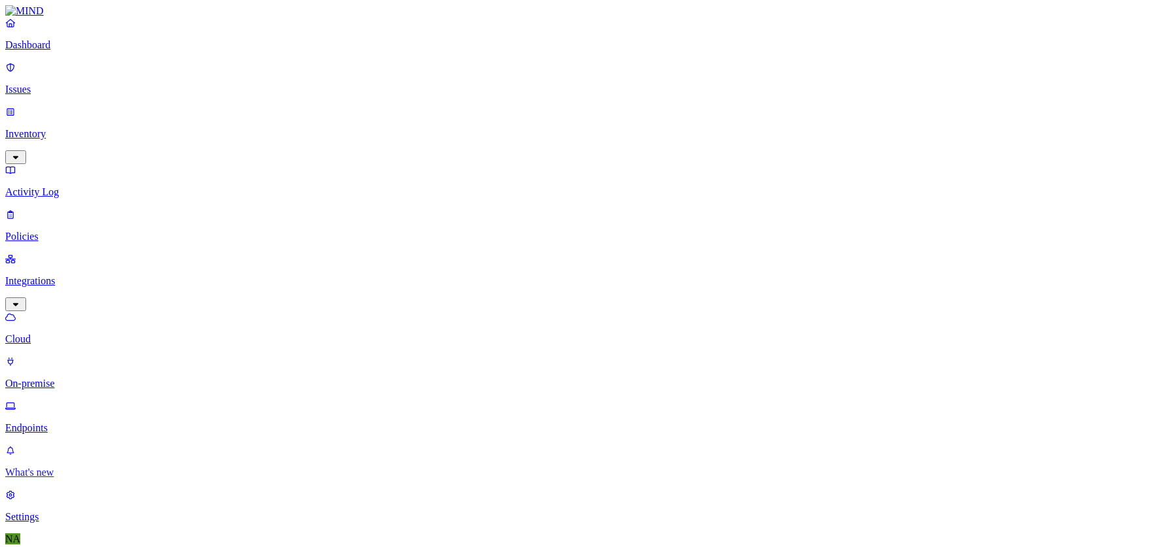  What do you see at coordinates (585, 517) in the screenshot?
I see `p: Settings` at bounding box center [585, 517].